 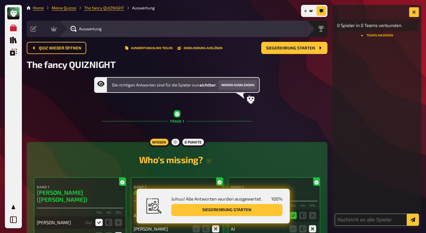 What do you see at coordinates (308, 11) in the screenshot?
I see `button: 0` at bounding box center [308, 11].